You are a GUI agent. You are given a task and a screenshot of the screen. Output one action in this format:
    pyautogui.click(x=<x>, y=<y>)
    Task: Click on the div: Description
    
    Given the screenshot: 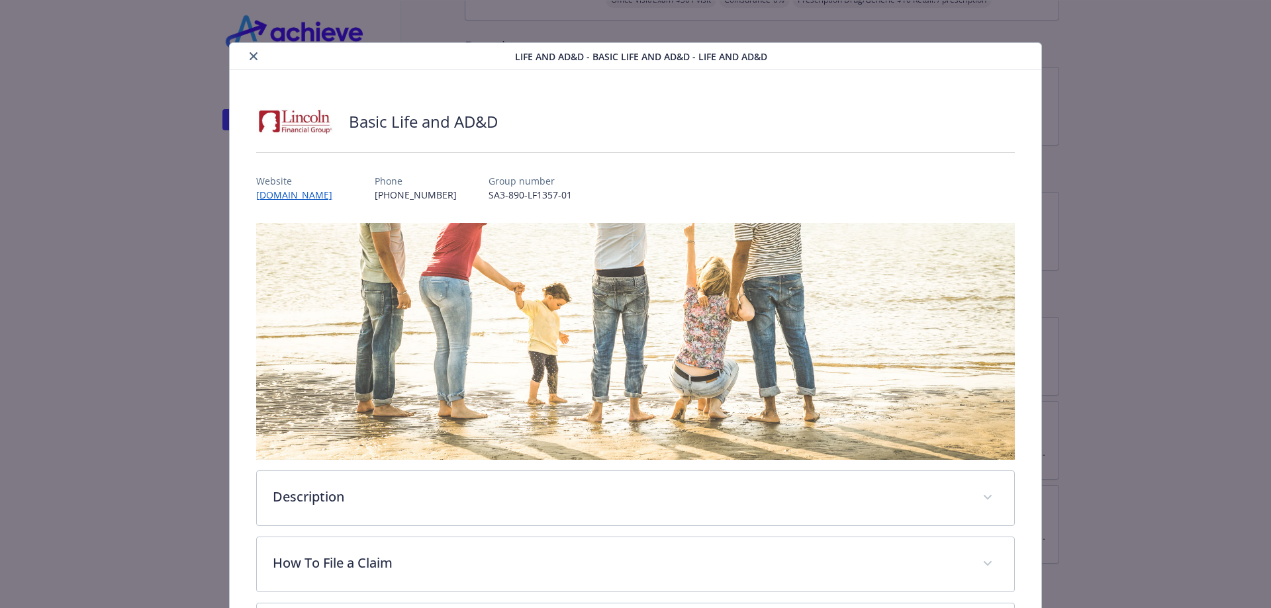 What is the action you would take?
    pyautogui.click(x=636, y=499)
    